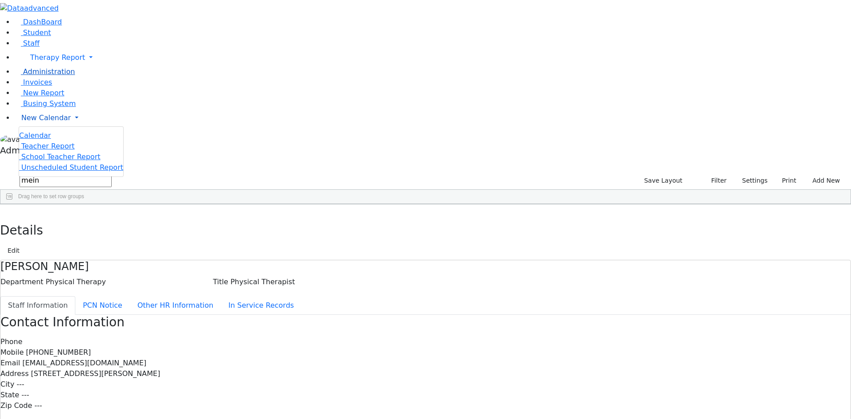 The height and width of the screenshot is (419, 851). Describe the element at coordinates (31, 43) in the screenshot. I see `span: Staff` at that location.